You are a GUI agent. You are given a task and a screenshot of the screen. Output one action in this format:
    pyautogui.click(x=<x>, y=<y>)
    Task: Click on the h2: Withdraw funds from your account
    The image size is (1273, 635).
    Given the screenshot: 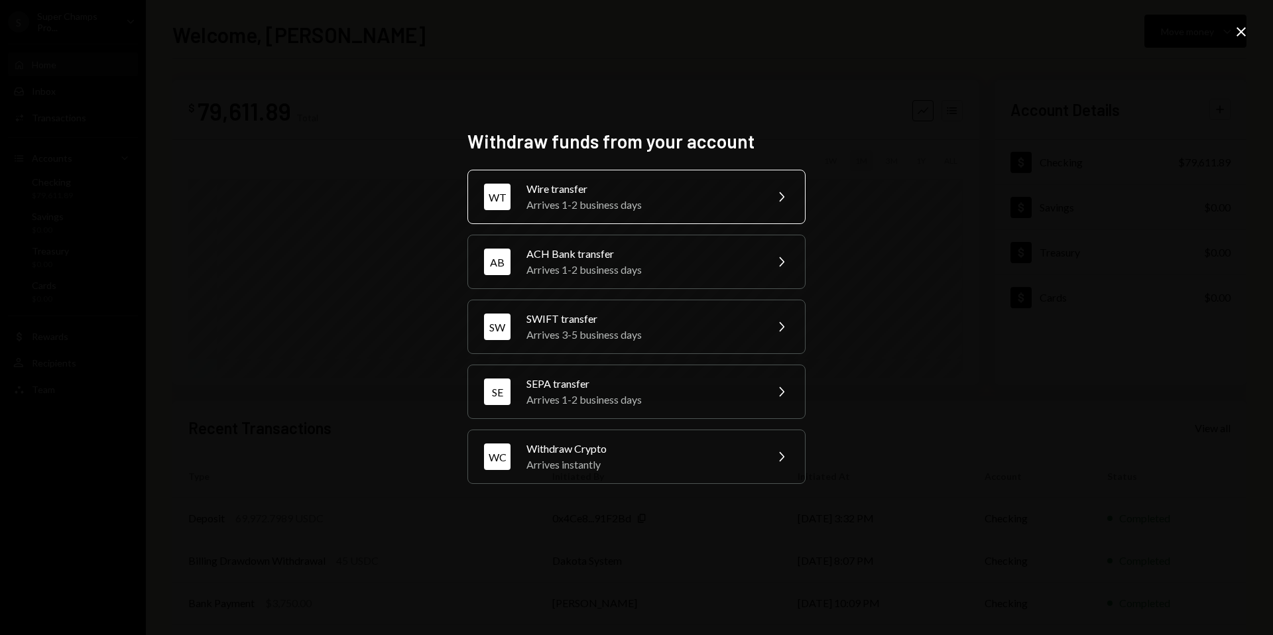 What is the action you would take?
    pyautogui.click(x=637, y=141)
    